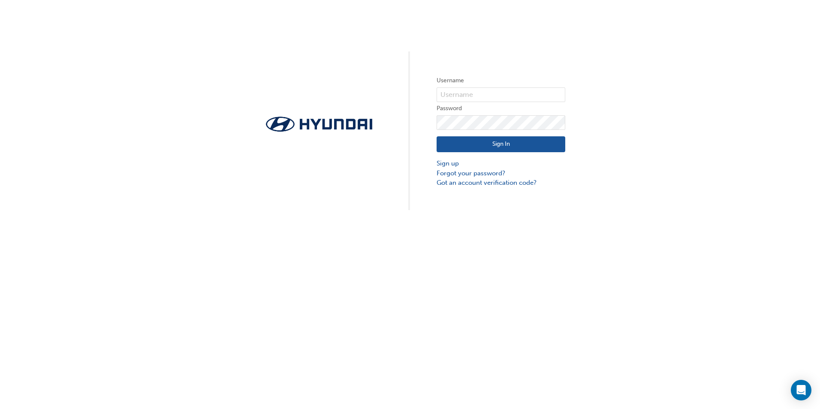 The image size is (820, 409). Describe the element at coordinates (801, 390) in the screenshot. I see `div: Open Intercom Messenger` at that location.